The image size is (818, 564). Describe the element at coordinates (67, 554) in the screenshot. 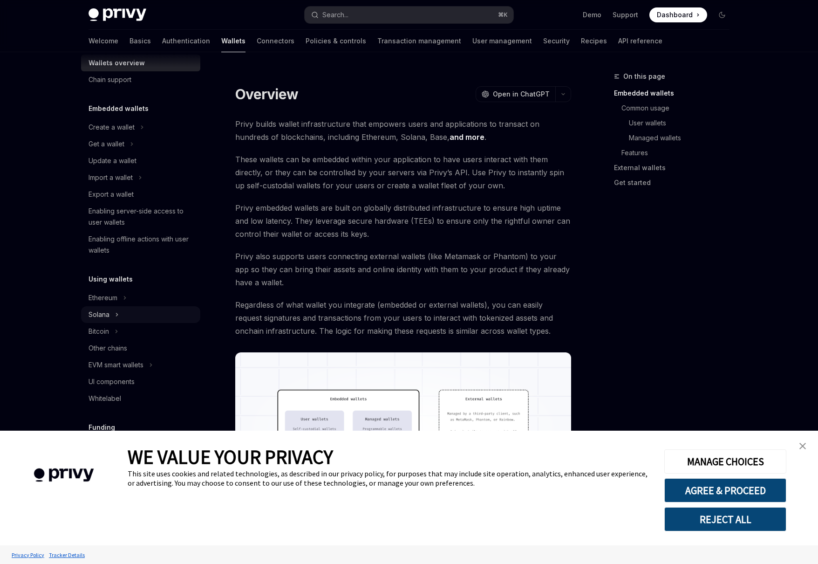

I see `a: Tracker Details` at that location.